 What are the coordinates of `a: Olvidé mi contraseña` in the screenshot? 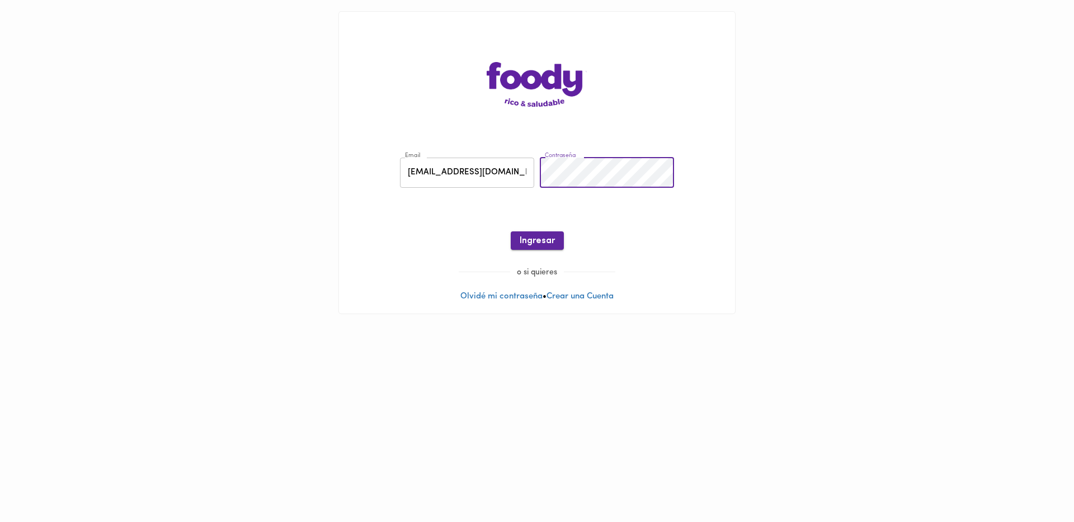 It's located at (501, 296).